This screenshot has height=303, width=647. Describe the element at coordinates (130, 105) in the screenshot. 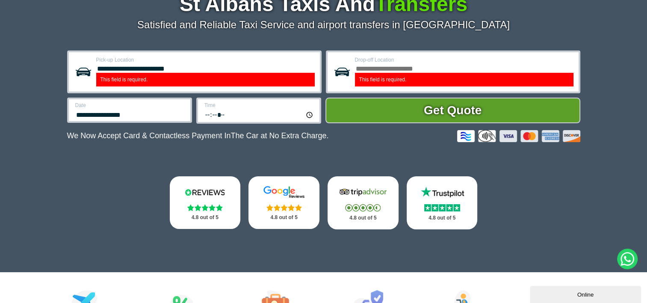

I see `label: Date` at that location.